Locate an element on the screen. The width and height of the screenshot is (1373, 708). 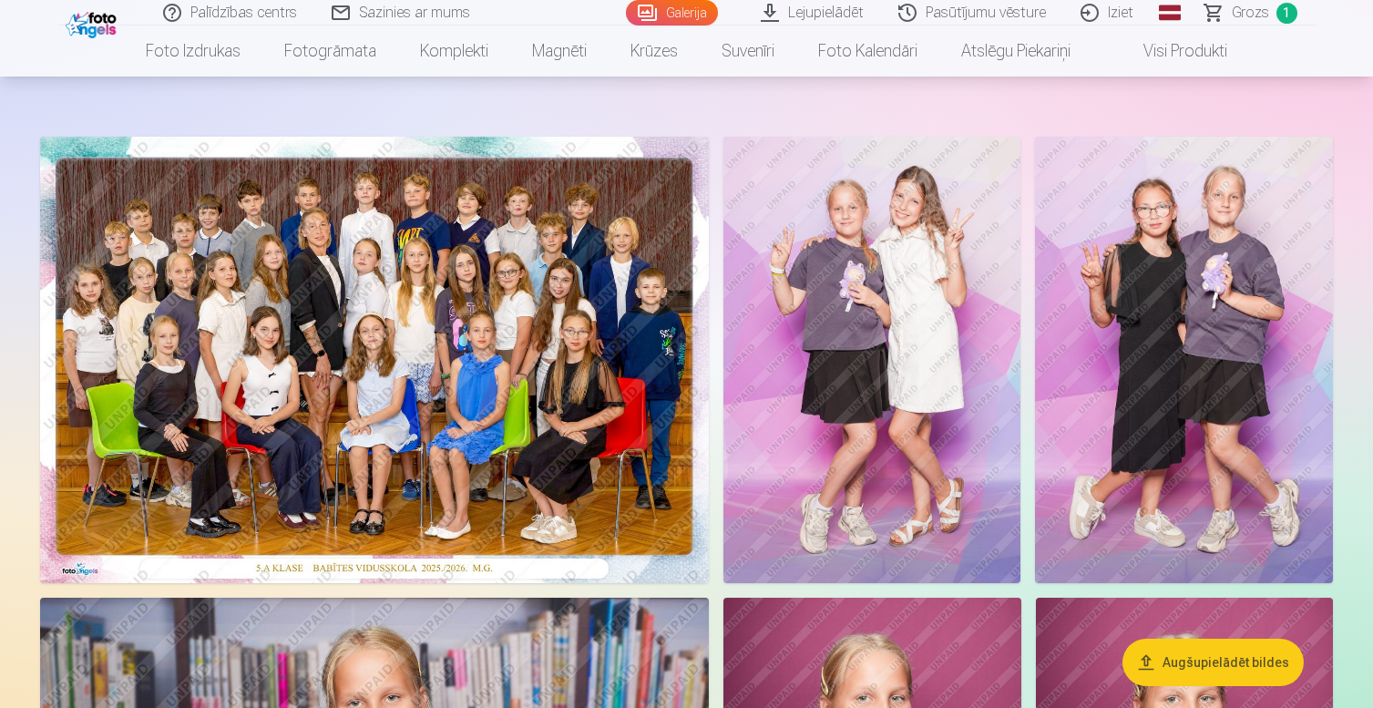
a: Suvenīri is located at coordinates (748, 51).